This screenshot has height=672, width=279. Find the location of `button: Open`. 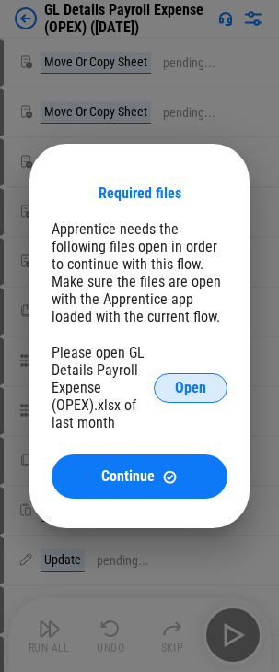

button: Open is located at coordinates (191, 388).